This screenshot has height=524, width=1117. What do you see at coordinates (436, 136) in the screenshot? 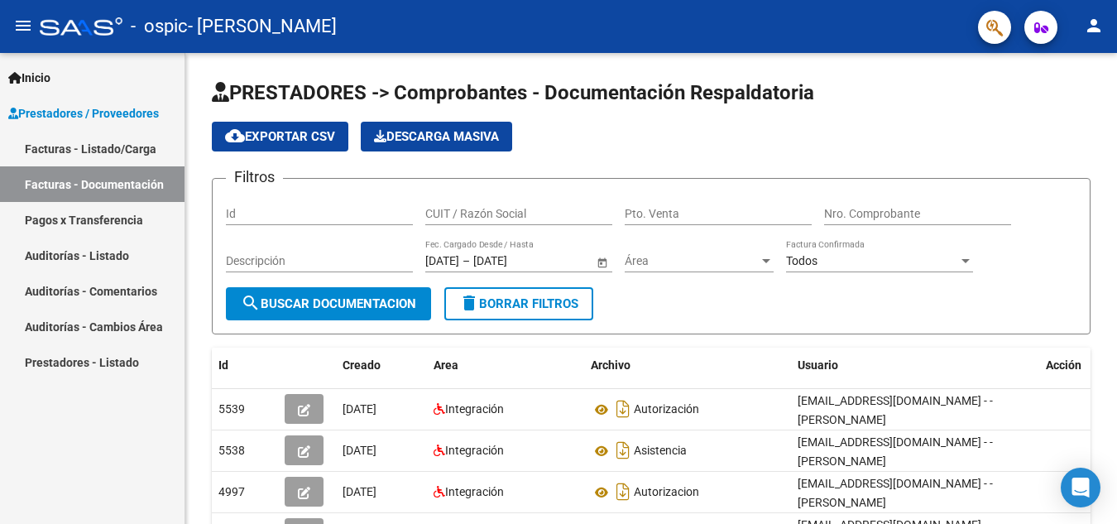
I see `span: Descarga Masiva` at bounding box center [436, 136].